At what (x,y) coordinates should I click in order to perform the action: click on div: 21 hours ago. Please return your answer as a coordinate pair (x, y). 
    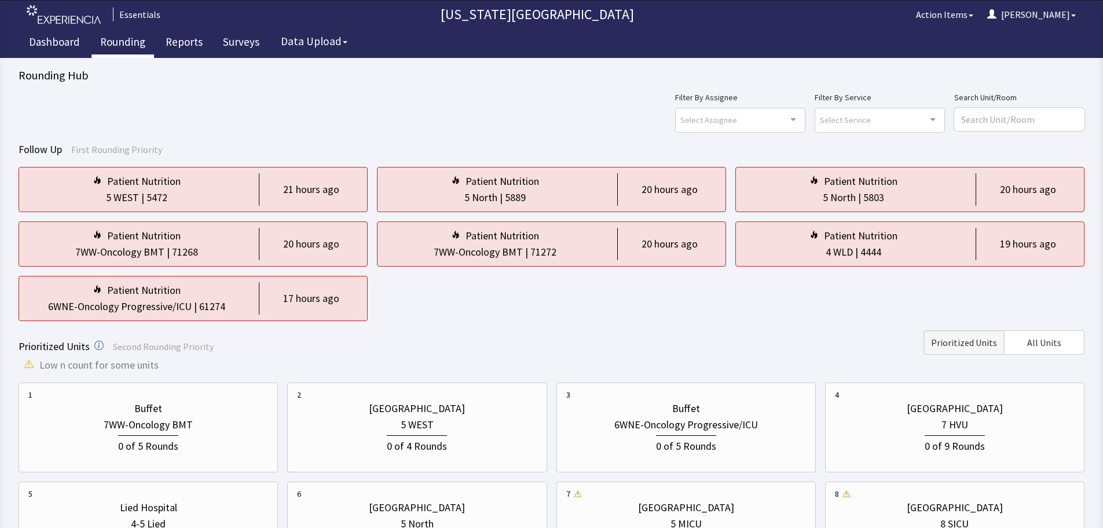
    Looking at the image, I should click on (311, 189).